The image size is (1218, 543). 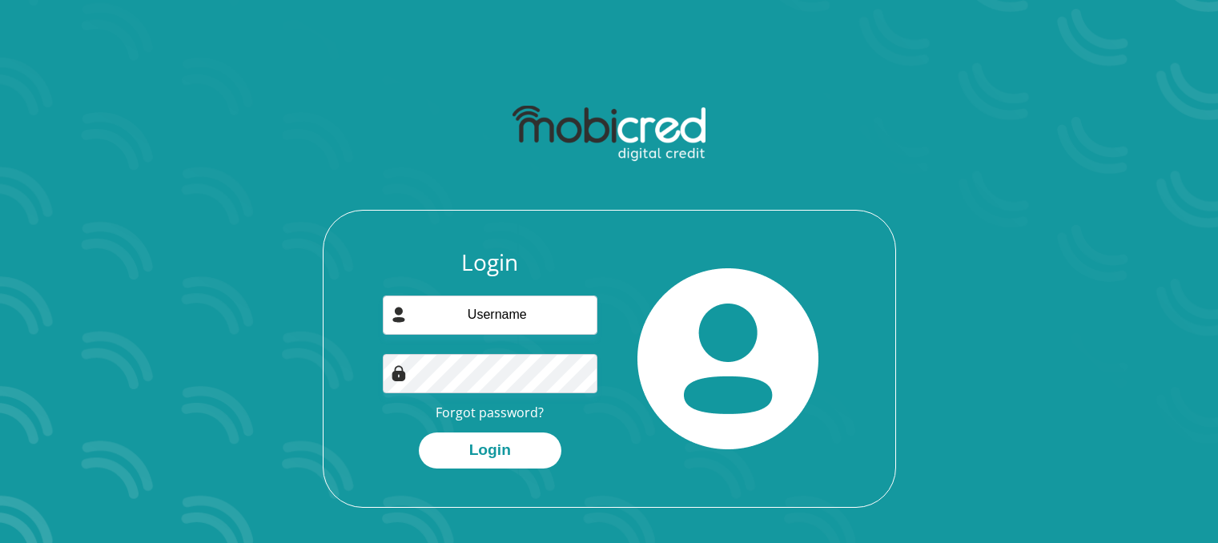 I want to click on input: Username, so click(x=490, y=315).